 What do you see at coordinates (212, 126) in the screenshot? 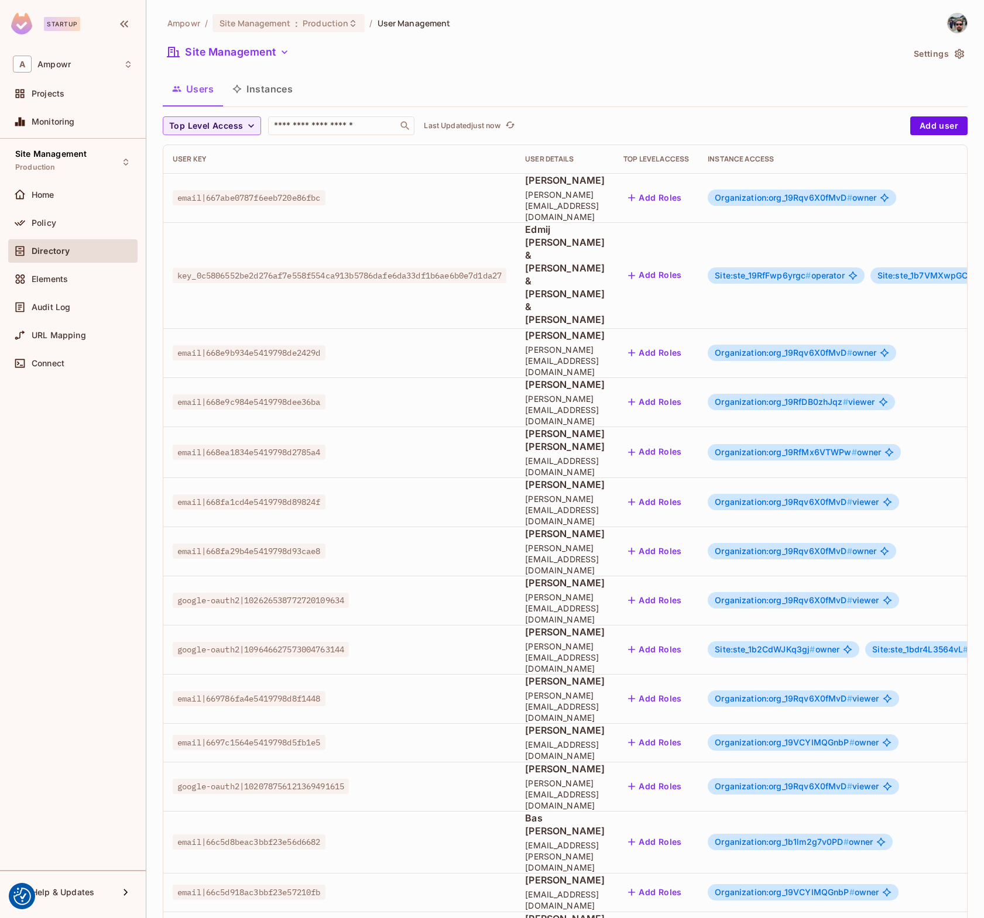
I see `button: Top Level Access` at bounding box center [212, 126].